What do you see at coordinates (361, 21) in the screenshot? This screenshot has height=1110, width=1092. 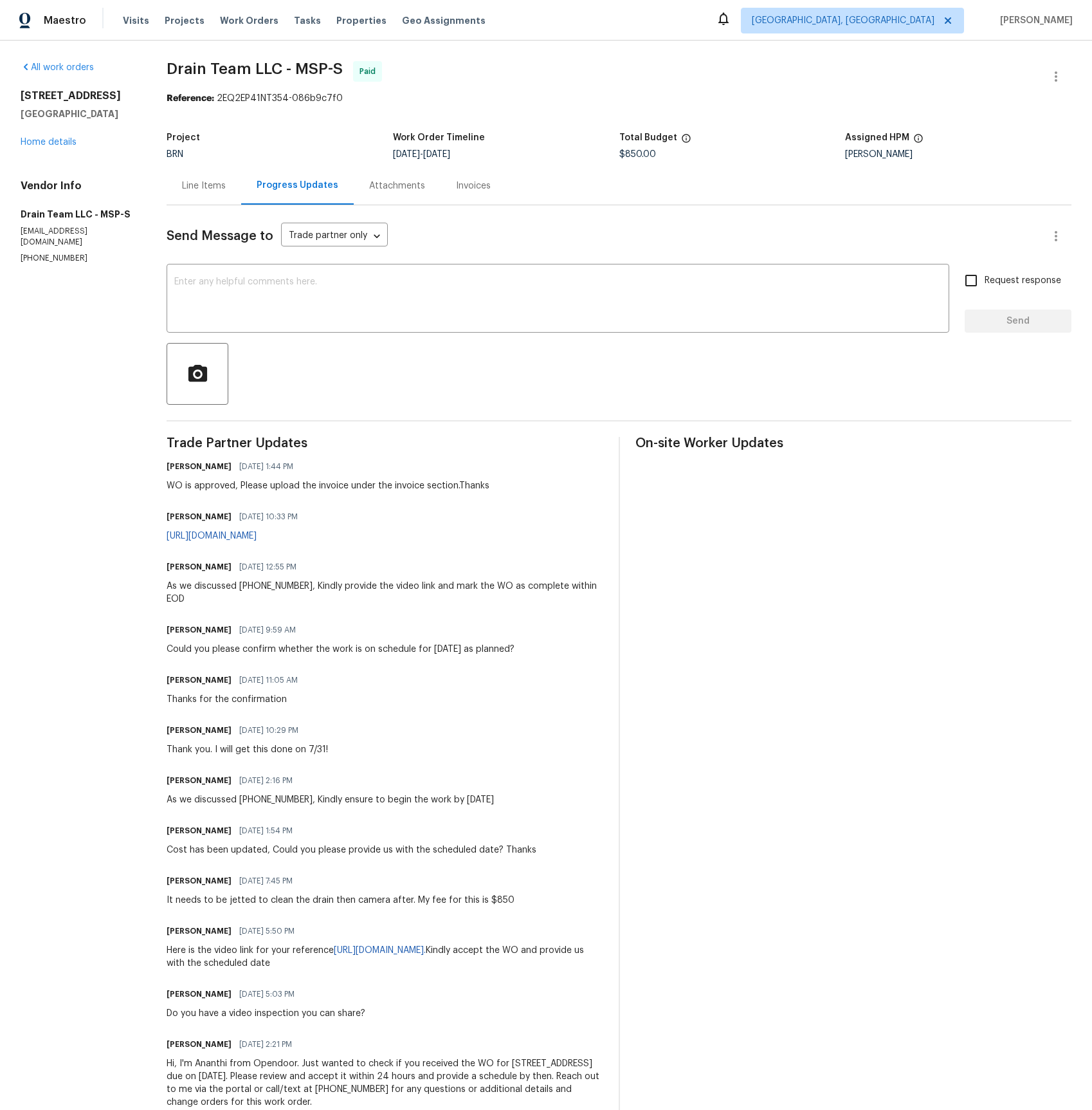 I see `span: Properties` at bounding box center [361, 21].